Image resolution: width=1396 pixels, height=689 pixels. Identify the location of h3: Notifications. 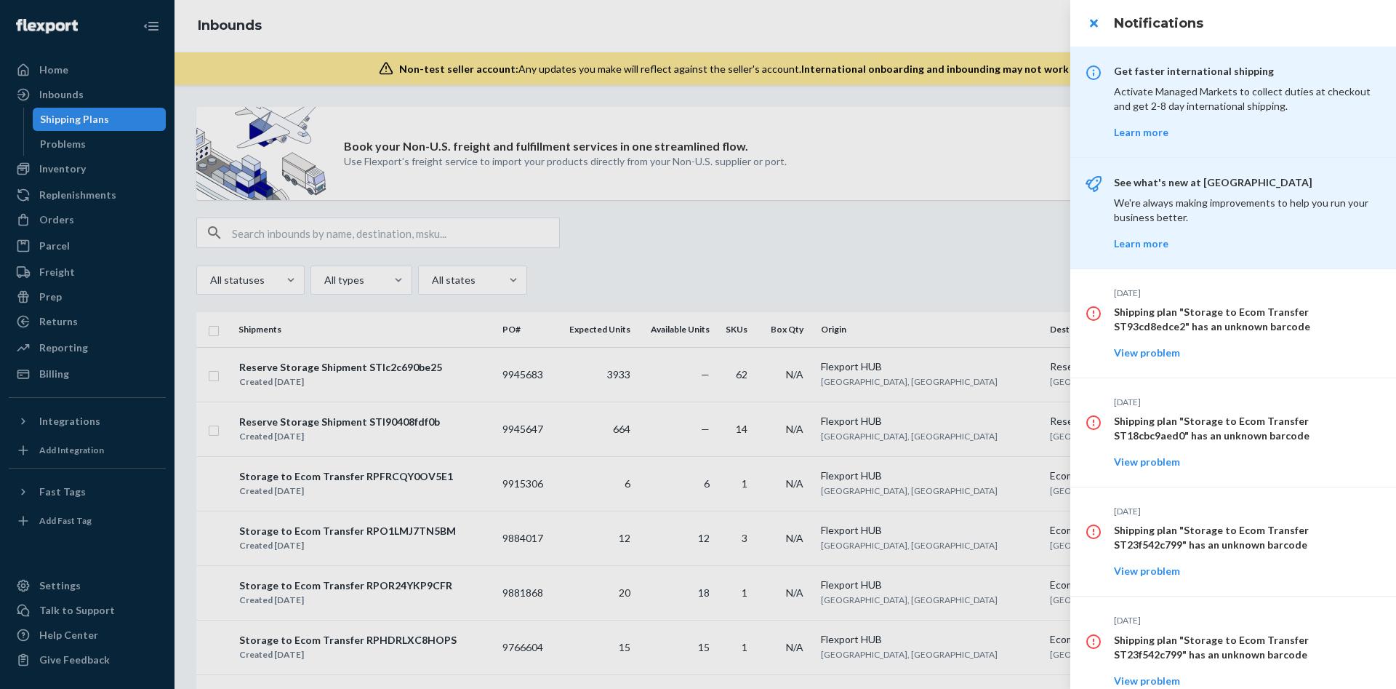
(1246, 23).